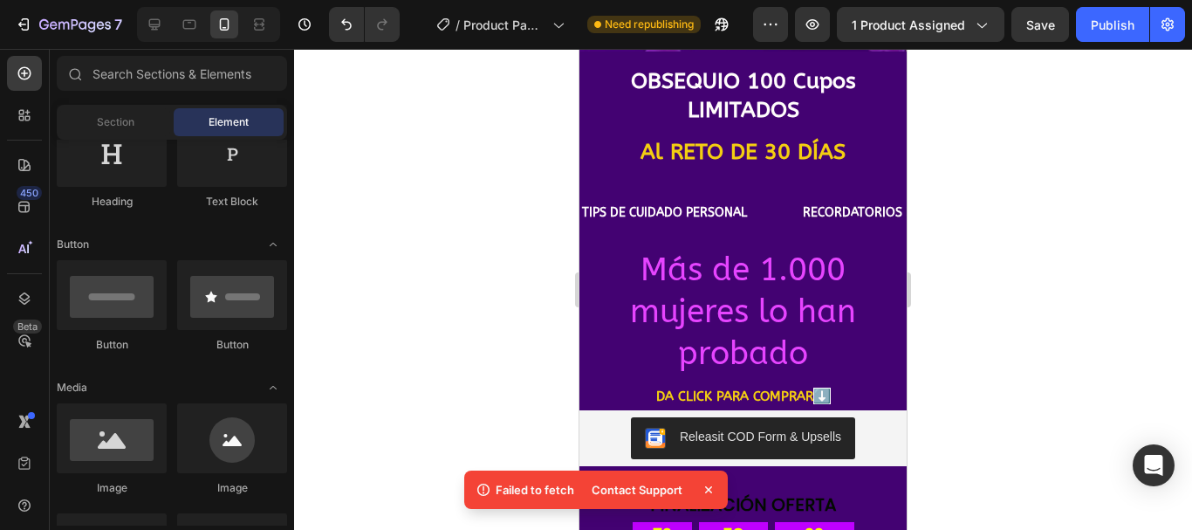 The width and height of the screenshot is (1192, 530). I want to click on div: 72, so click(83, 487).